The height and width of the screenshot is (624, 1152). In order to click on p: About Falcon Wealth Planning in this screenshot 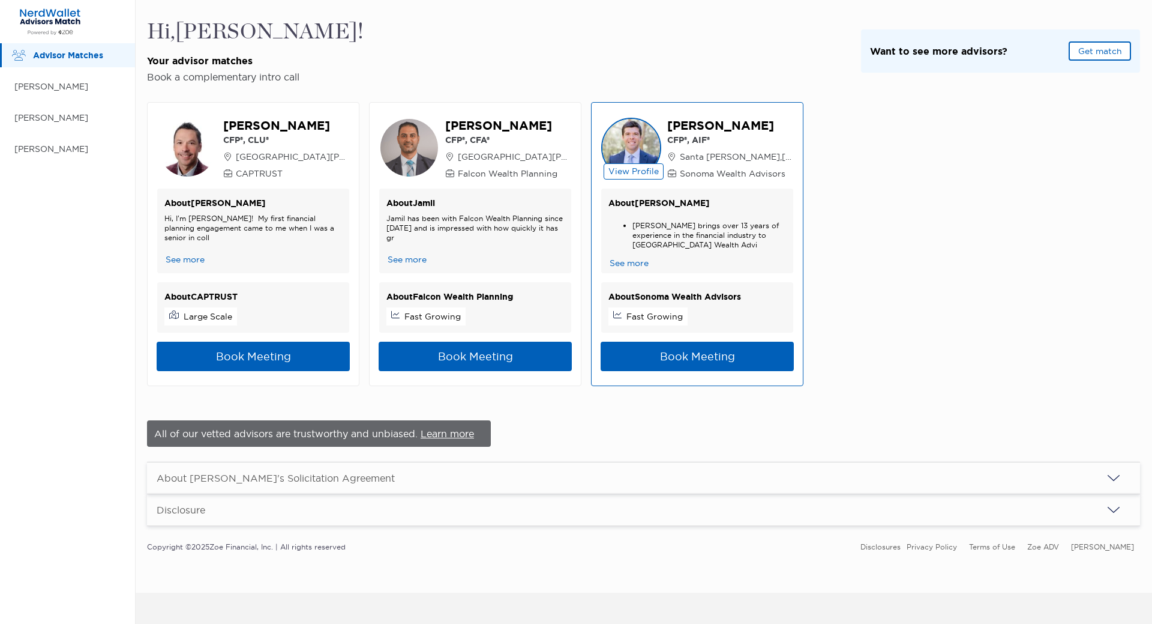, I will do `click(475, 296)`.